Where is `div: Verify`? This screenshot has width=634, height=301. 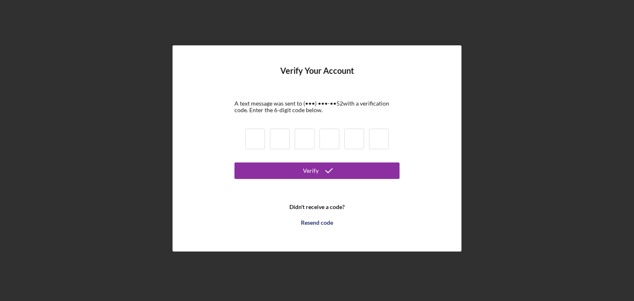 div: Verify is located at coordinates (311, 171).